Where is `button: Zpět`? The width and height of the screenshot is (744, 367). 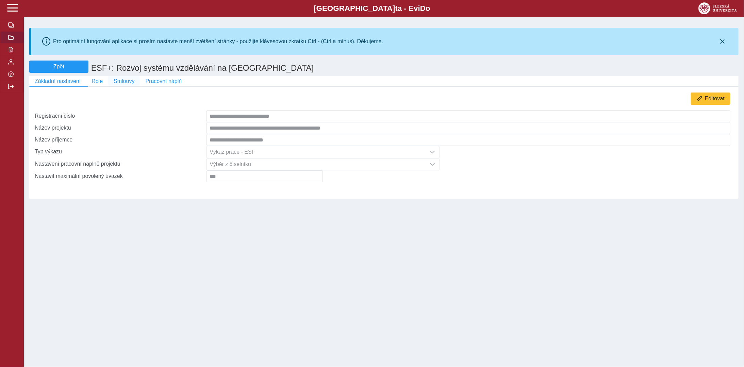
button: Zpět is located at coordinates (59, 67).